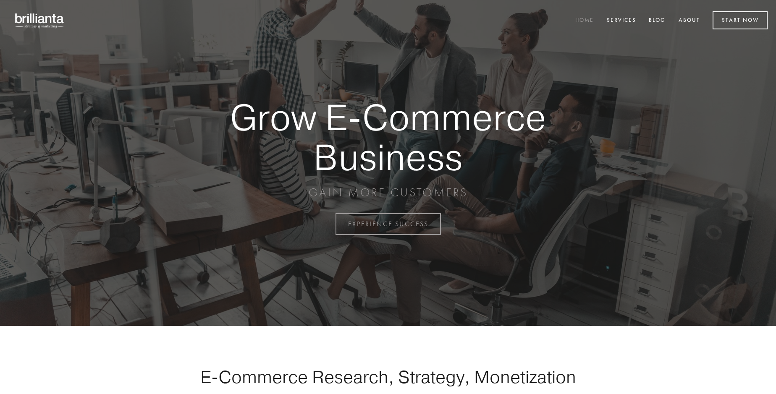 Image resolution: width=776 pixels, height=394 pixels. What do you see at coordinates (388, 137) in the screenshot?
I see `strong: Grow E-Commerce Business` at bounding box center [388, 137].